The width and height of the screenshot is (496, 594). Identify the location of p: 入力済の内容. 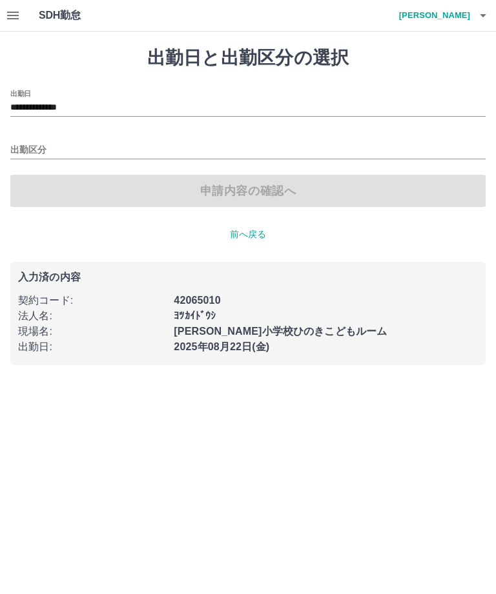
(248, 278).